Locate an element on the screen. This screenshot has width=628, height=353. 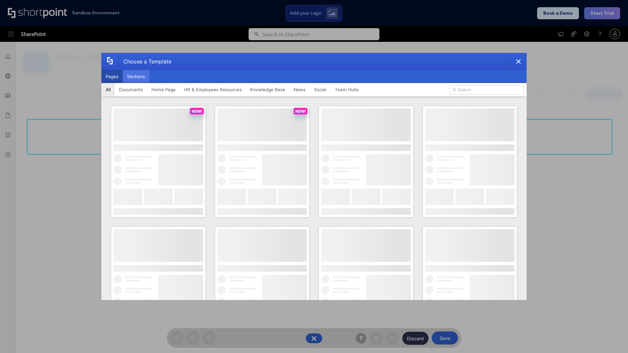
input: Search is located at coordinates (487, 90).